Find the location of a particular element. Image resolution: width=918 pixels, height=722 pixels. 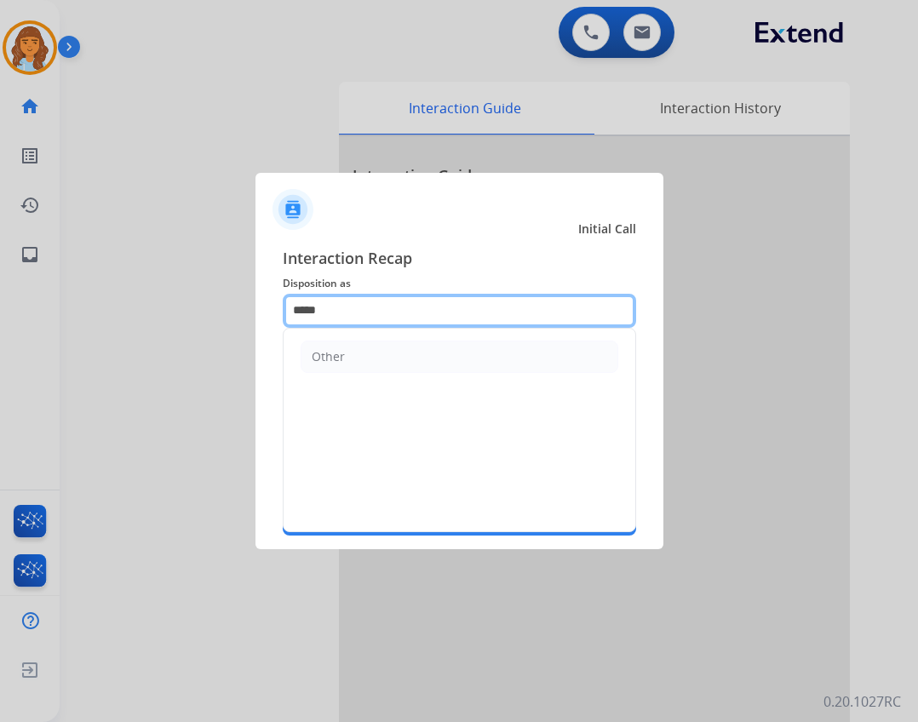

img: contactIcon is located at coordinates (293, 209).